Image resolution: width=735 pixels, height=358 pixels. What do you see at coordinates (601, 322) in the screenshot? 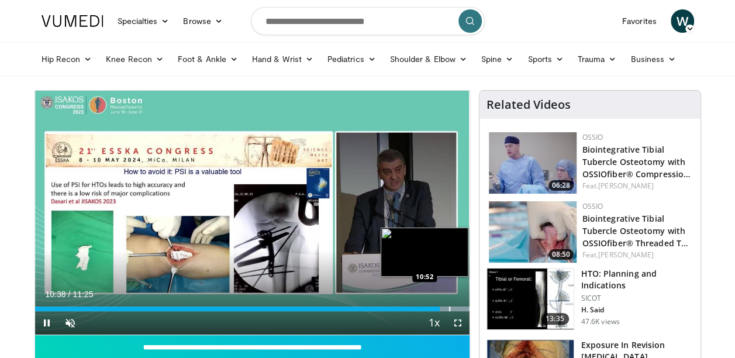
I see `p: 47.6K views` at bounding box center [601, 322].